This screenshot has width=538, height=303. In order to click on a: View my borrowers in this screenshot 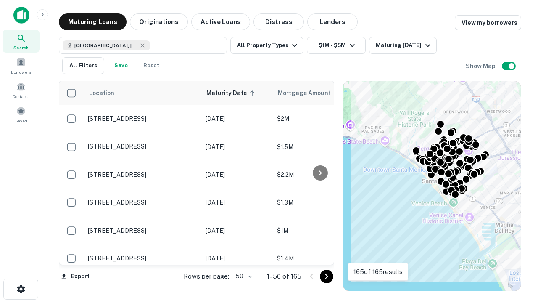, I will do `click(488, 23)`.